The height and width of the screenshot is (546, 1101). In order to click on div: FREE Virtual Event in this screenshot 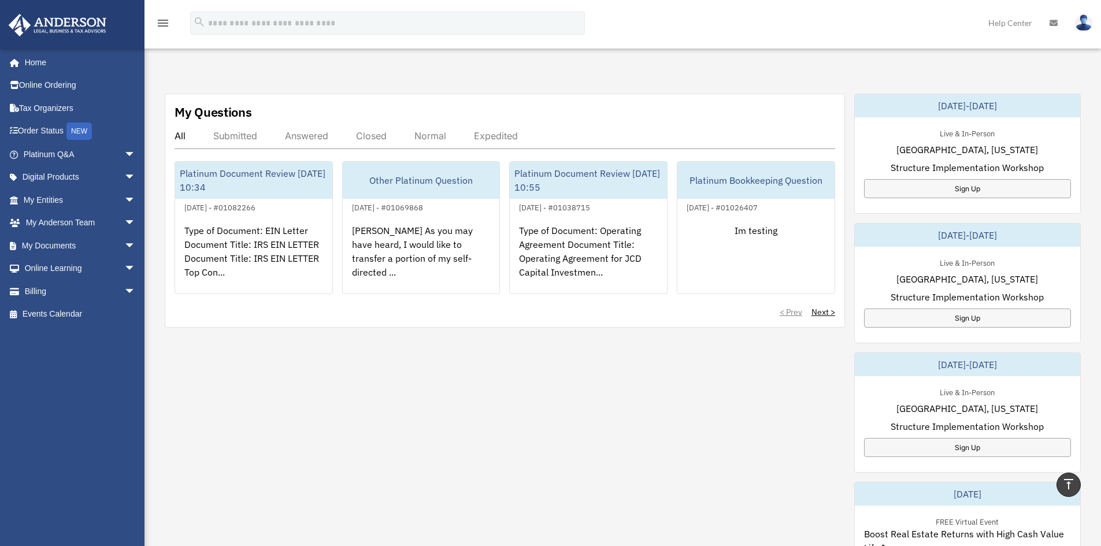, I will do `click(967, 521)`.